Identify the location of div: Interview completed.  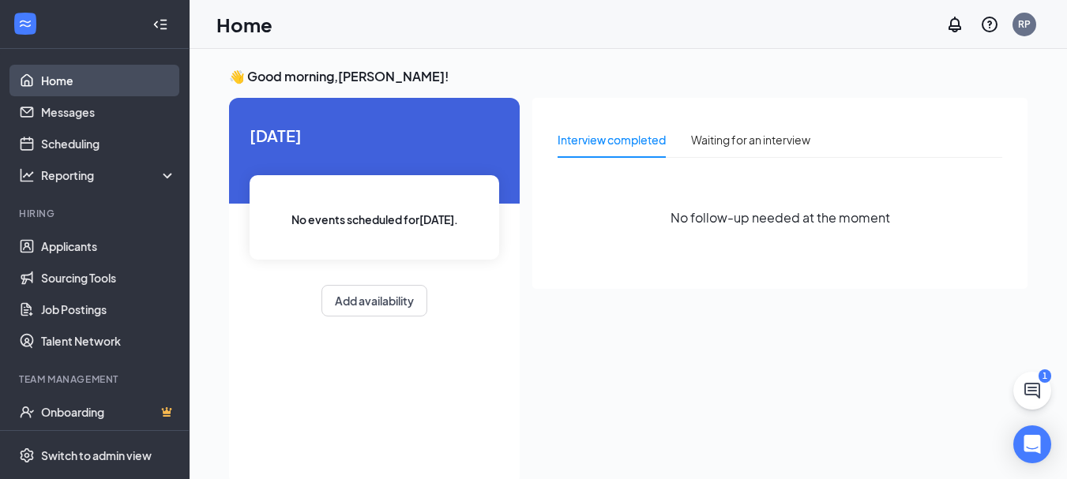
(611, 140).